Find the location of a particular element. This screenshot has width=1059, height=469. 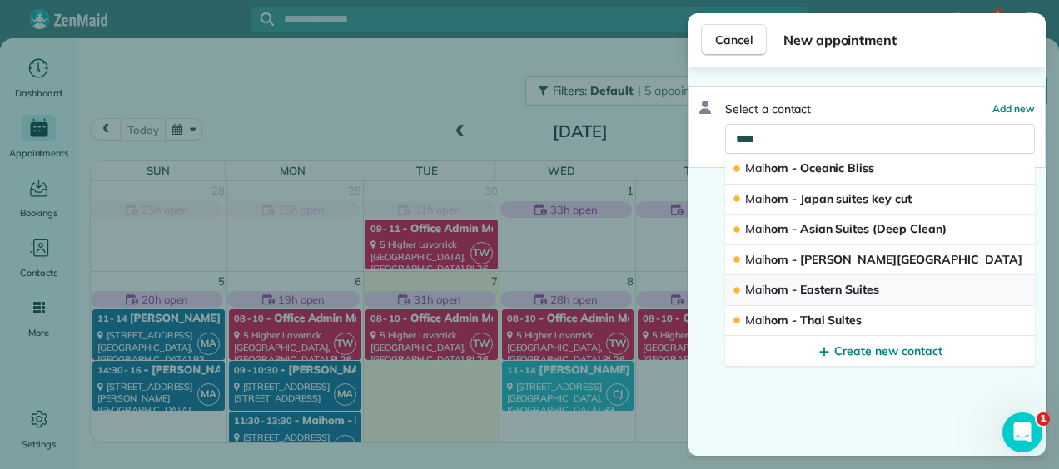

button: Maihom - Japan suites key cut is located at coordinates (880, 200).